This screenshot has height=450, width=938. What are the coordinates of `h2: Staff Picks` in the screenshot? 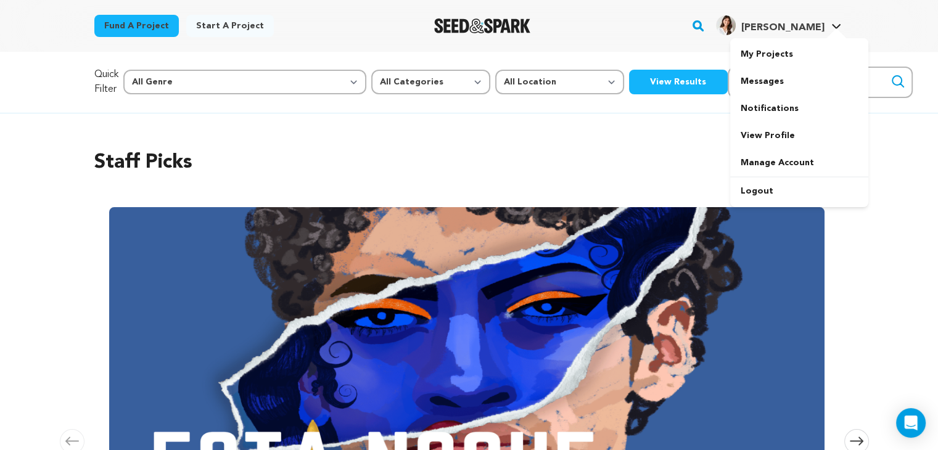 It's located at (469, 163).